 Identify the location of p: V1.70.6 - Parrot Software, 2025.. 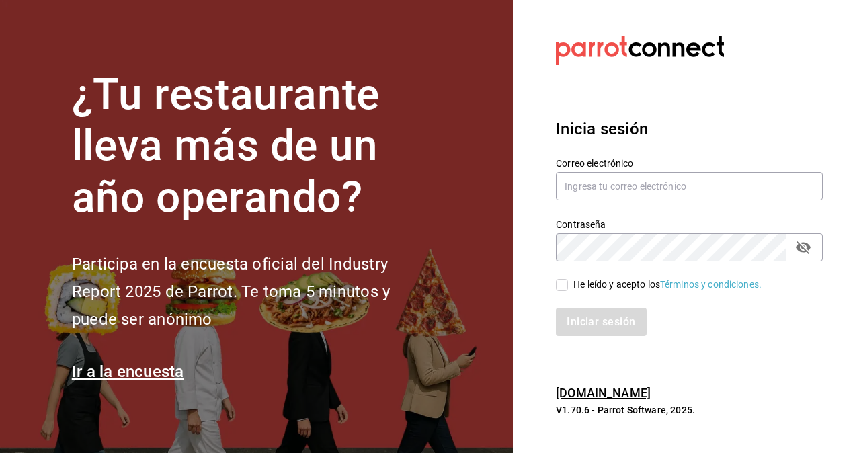
(689, 410).